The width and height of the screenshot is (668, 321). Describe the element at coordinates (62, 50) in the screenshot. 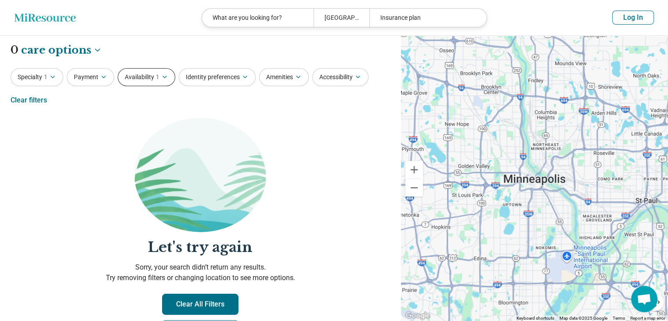

I see `button: Care options` at that location.